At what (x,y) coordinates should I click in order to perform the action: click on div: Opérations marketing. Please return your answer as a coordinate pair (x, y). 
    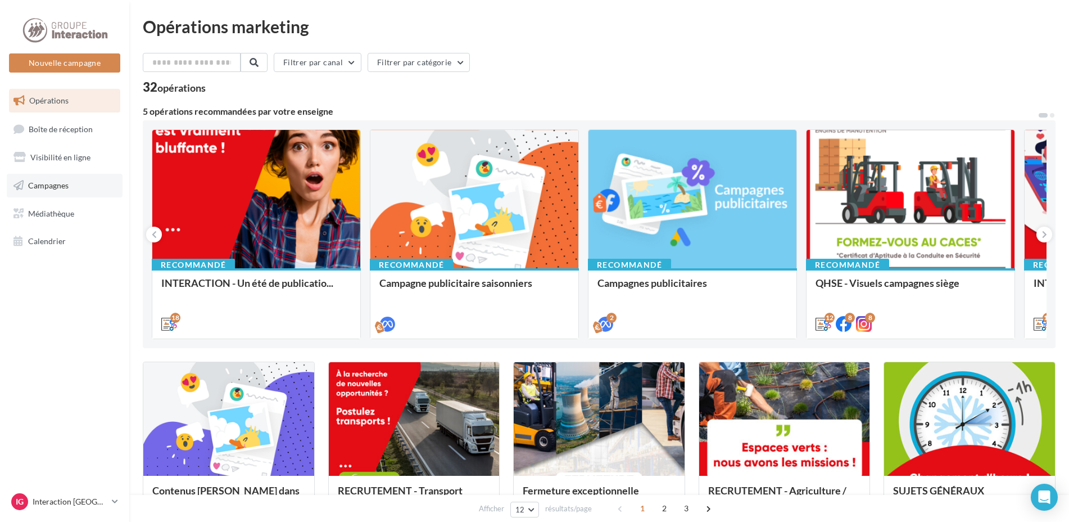
    Looking at the image, I should click on (599, 26).